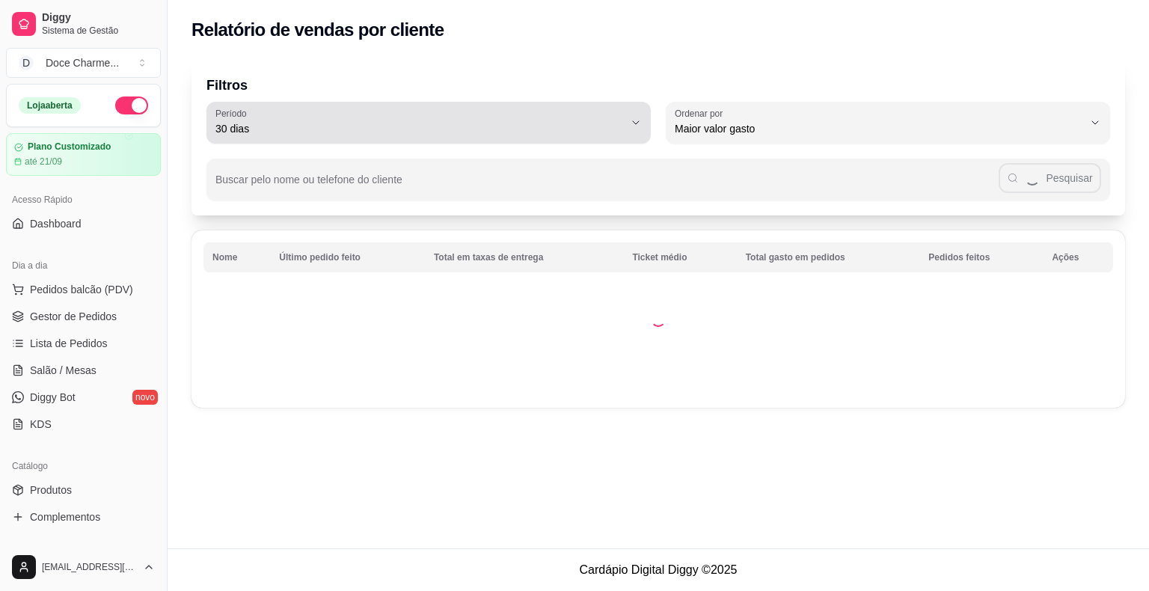 The width and height of the screenshot is (1149, 591). Describe the element at coordinates (83, 24) in the screenshot. I see `a: DiggySistema de Gestão` at that location.